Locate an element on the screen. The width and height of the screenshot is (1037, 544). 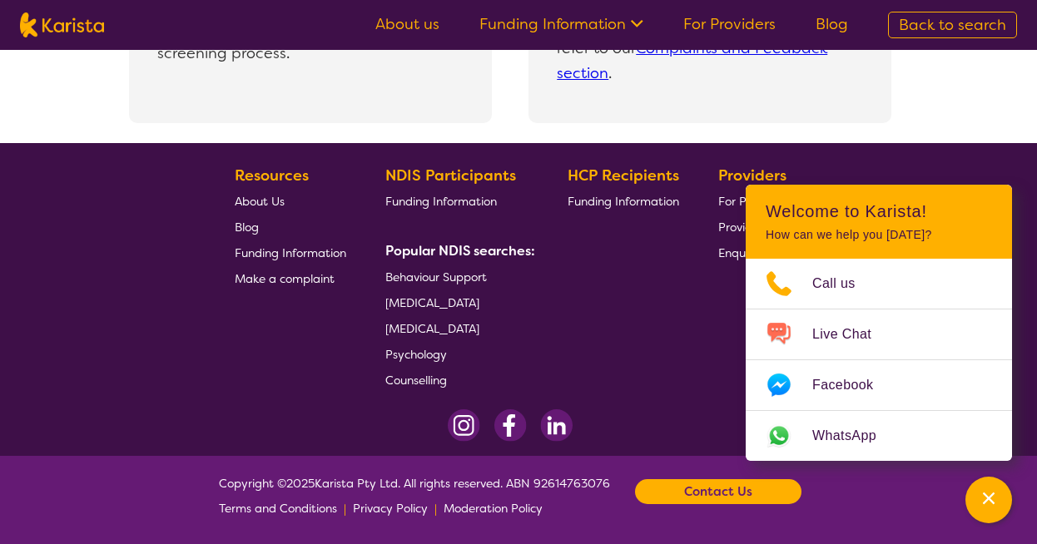
a: About us is located at coordinates (407, 24).